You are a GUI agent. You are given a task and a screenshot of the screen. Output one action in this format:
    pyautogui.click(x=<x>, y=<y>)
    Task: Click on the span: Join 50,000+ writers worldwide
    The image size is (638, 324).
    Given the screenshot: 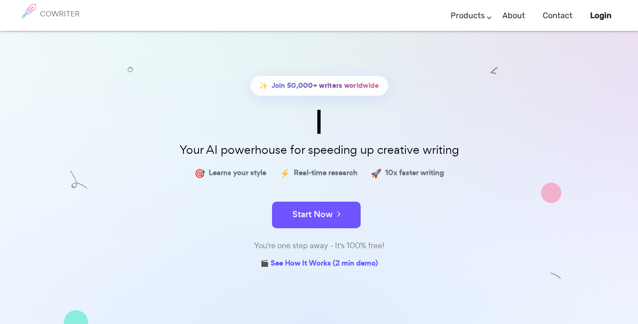 What is the action you would take?
    pyautogui.click(x=325, y=85)
    